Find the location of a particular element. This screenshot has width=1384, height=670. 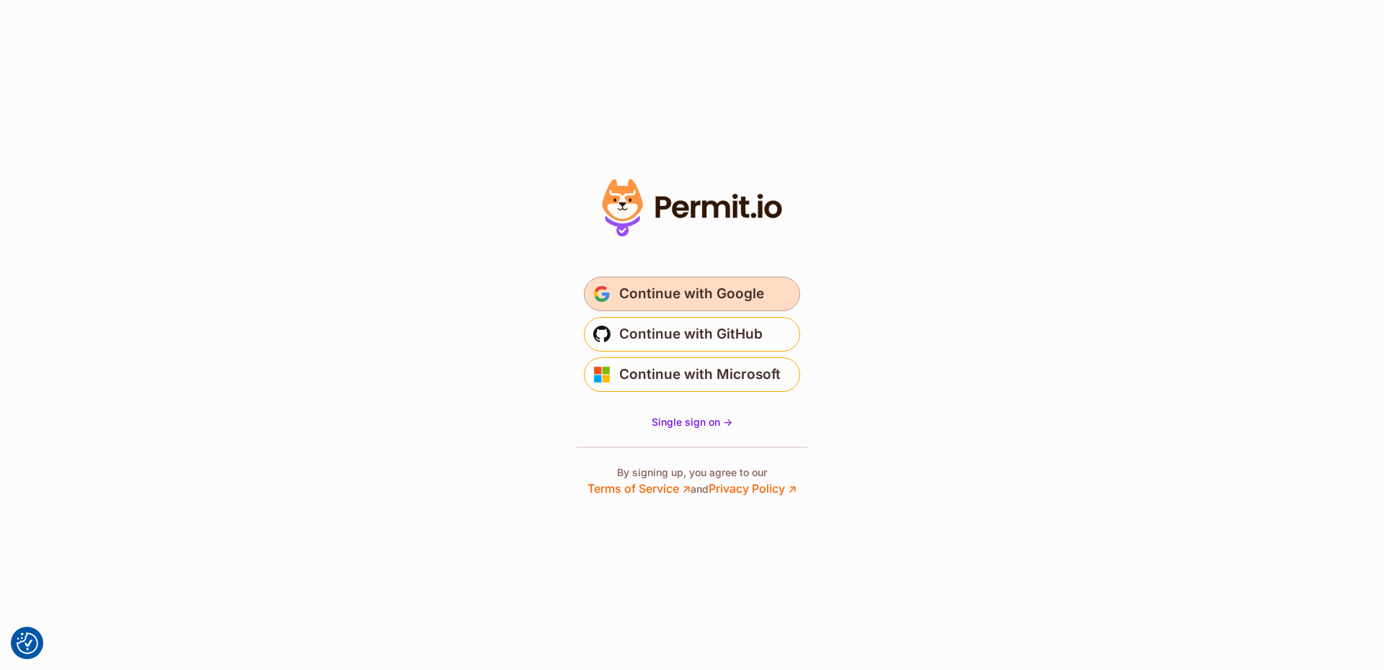

span: Continue with GitHub is located at coordinates (691, 334).